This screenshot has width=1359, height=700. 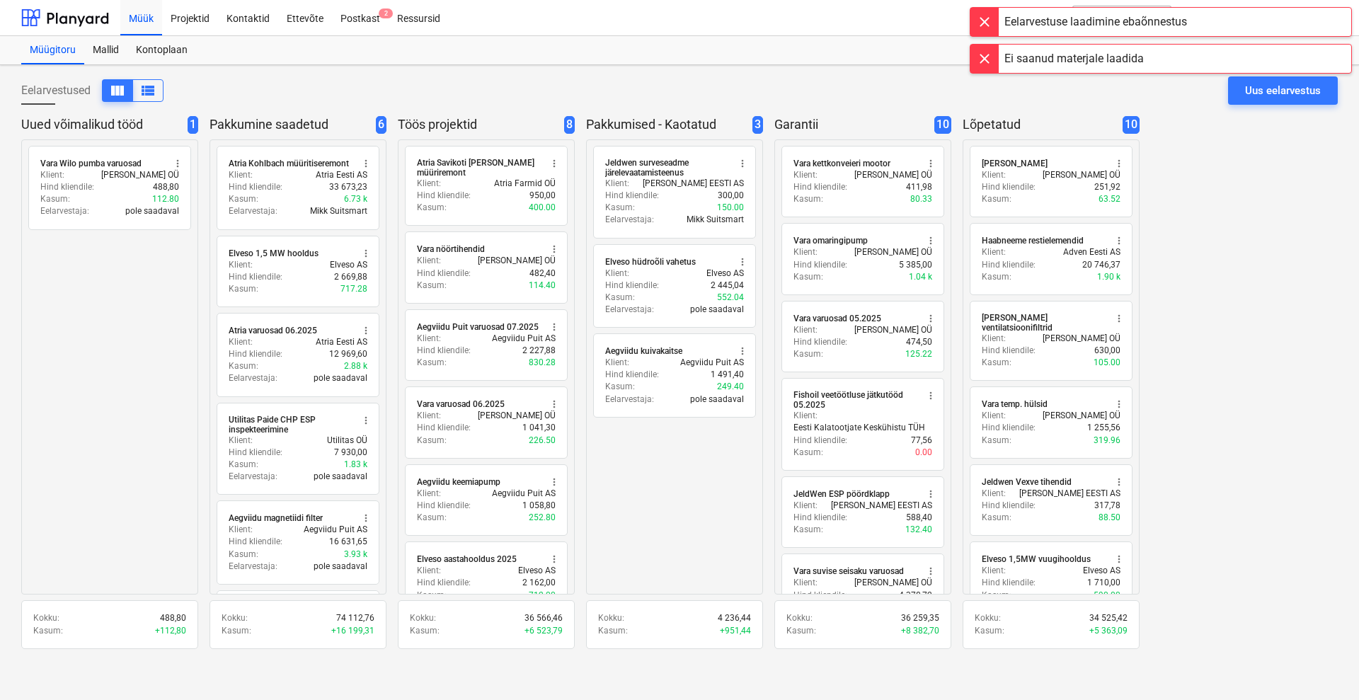 What do you see at coordinates (348, 354) in the screenshot?
I see `p: 12 969,60` at bounding box center [348, 354].